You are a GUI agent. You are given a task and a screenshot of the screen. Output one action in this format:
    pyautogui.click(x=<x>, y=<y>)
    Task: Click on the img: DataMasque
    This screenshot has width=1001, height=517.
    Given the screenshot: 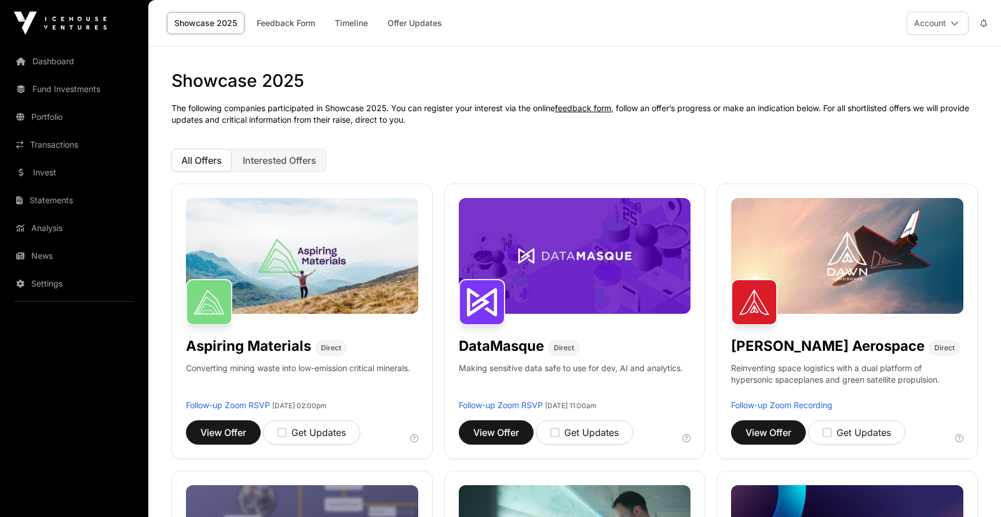 What is the action you would take?
    pyautogui.click(x=482, y=302)
    